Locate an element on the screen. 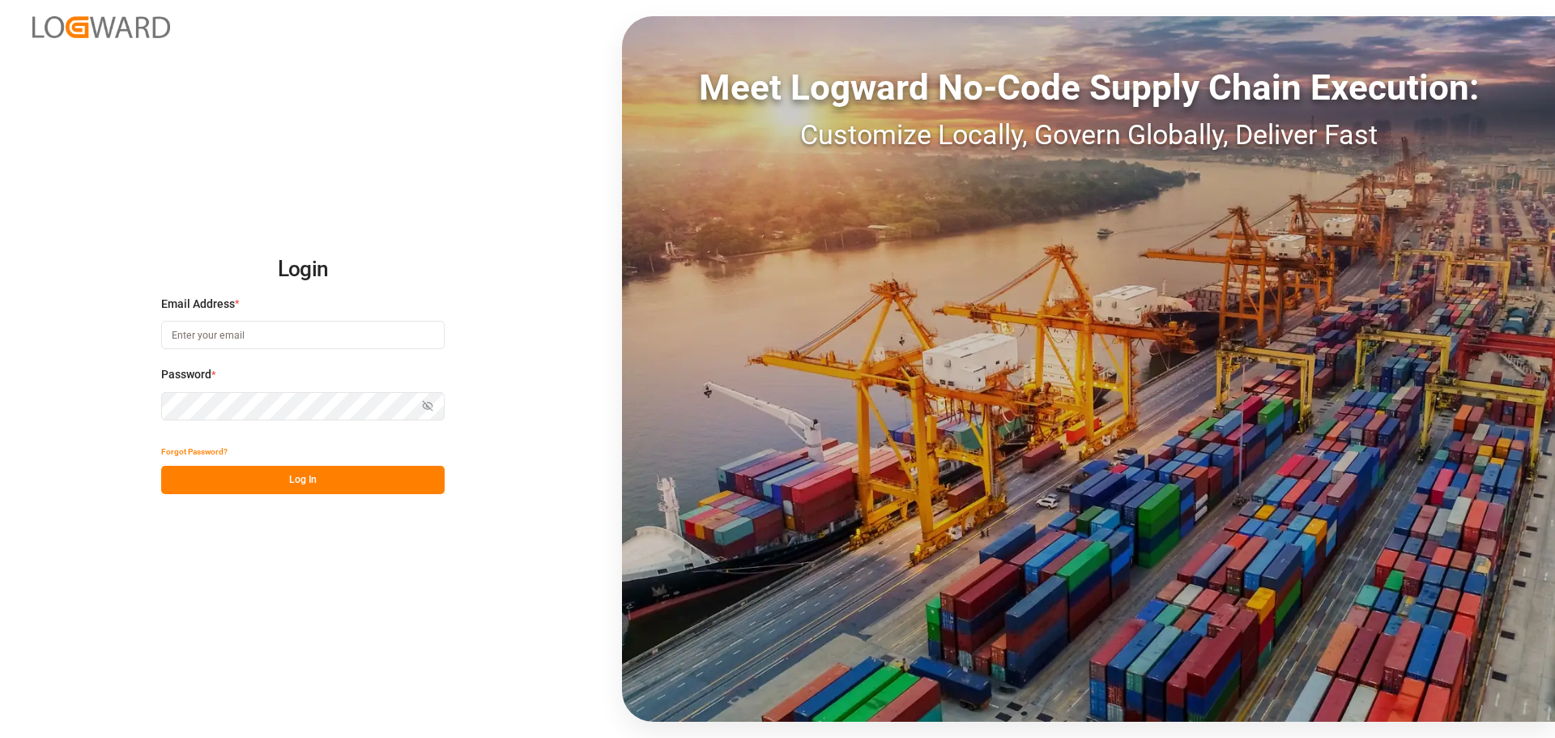  div: Customize Locally, Govern Globally, Deliver Fast is located at coordinates (1089, 134).